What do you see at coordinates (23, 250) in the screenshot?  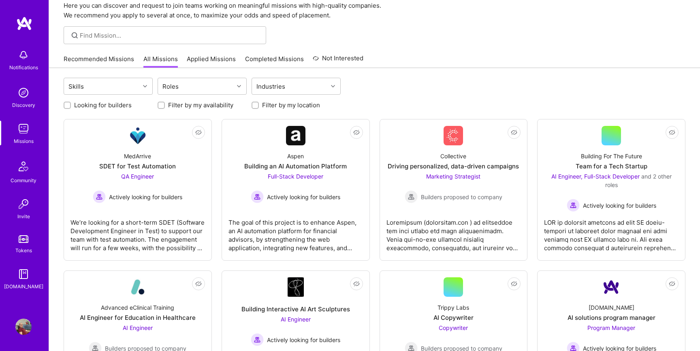 I see `div: Tokens` at bounding box center [23, 250].